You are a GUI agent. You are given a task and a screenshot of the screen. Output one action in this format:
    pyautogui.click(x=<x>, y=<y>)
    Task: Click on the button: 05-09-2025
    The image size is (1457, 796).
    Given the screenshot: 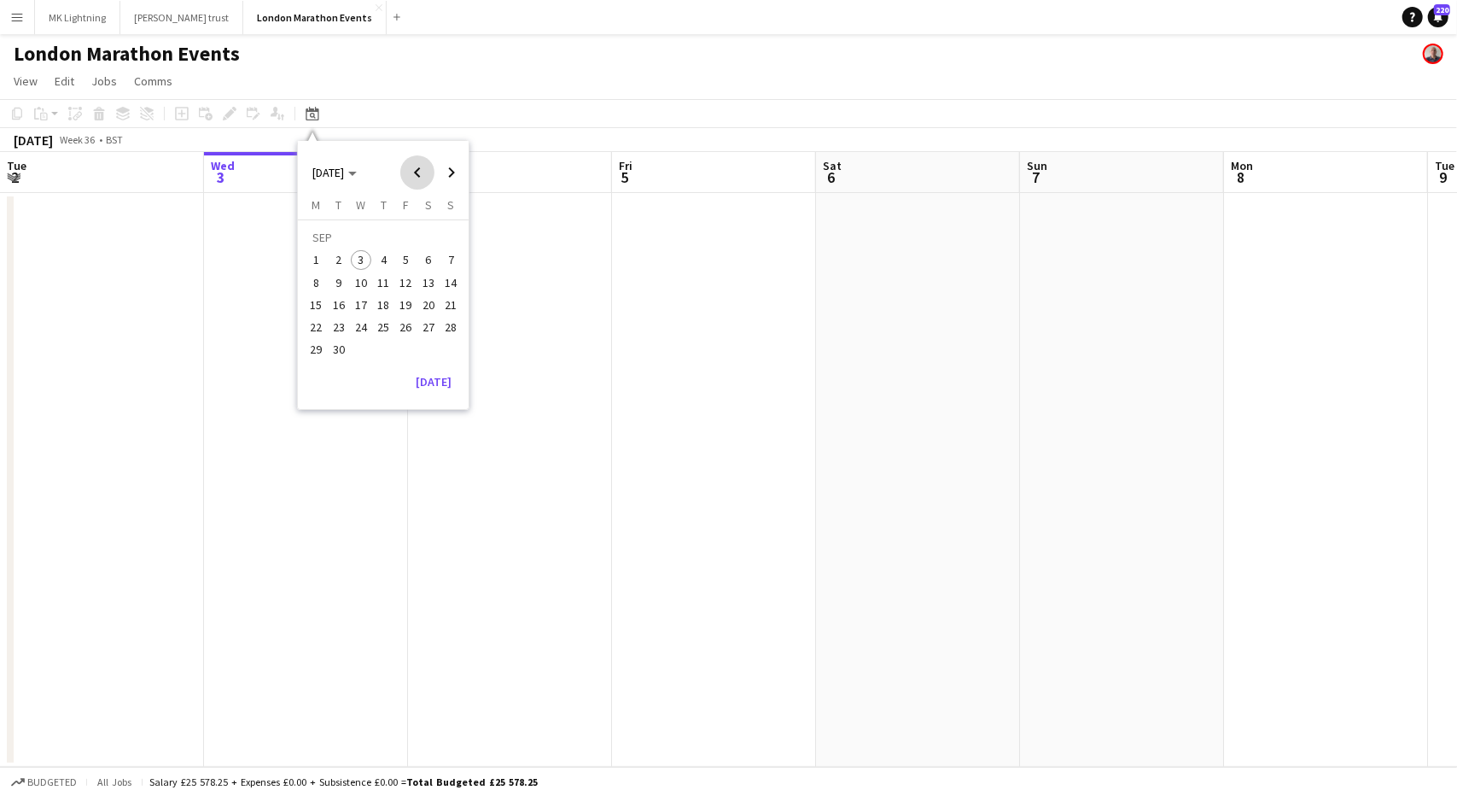 What is the action you would take?
    pyautogui.click(x=406, y=260)
    